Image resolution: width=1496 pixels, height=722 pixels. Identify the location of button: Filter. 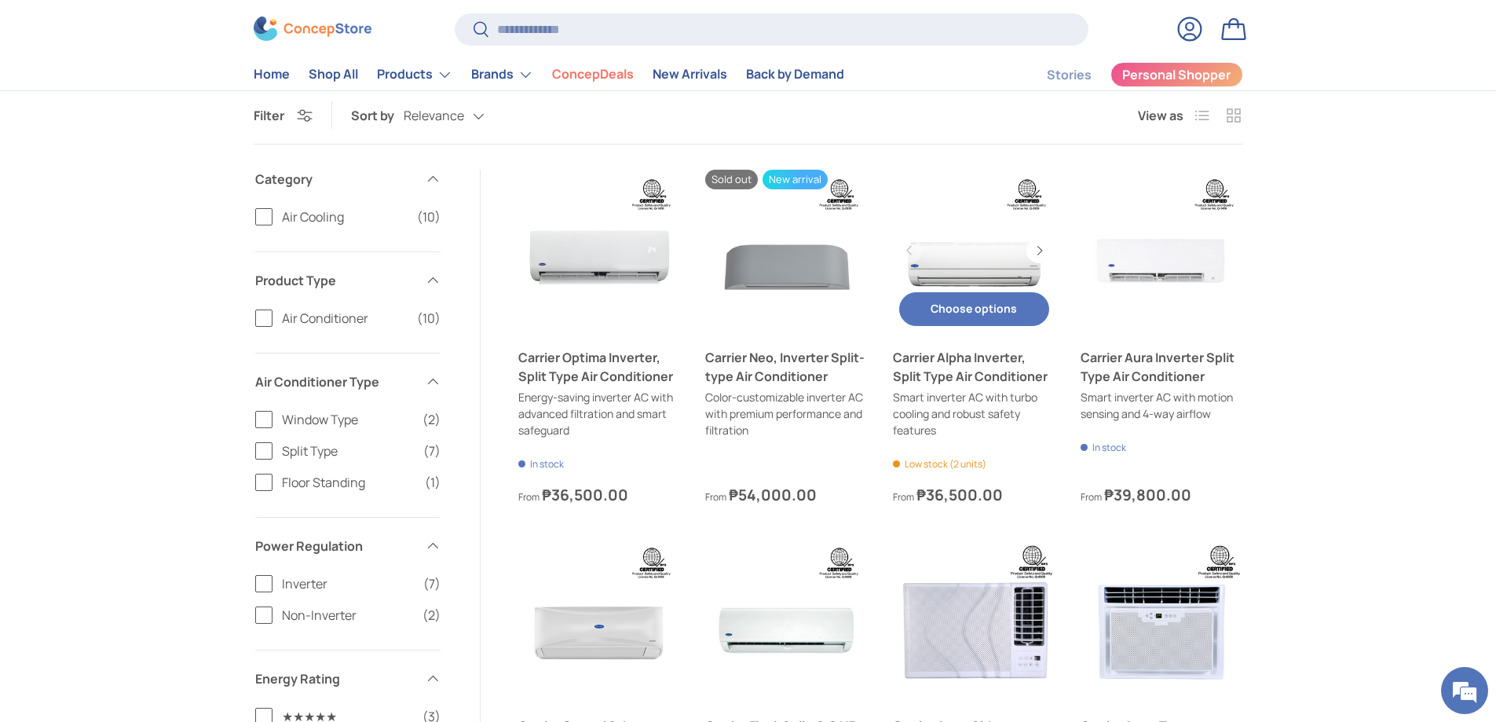
(283, 115).